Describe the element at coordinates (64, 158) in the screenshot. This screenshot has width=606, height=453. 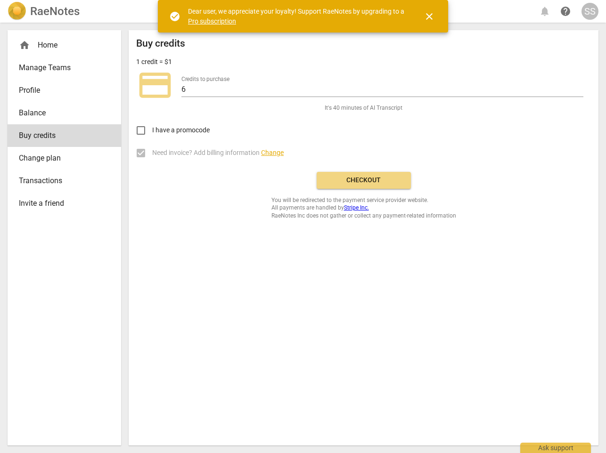
I see `a: Change plan` at that location.